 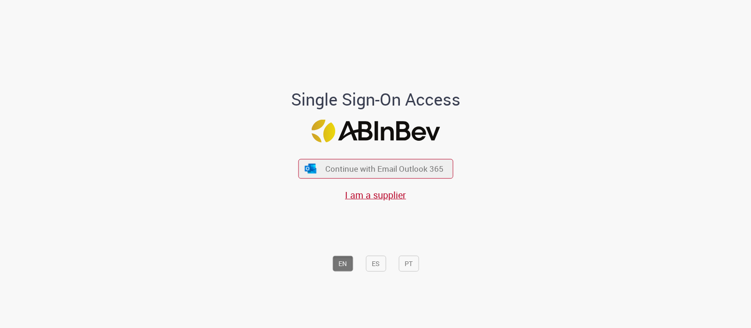 I want to click on h1: Single Sign-On Access, so click(x=376, y=100).